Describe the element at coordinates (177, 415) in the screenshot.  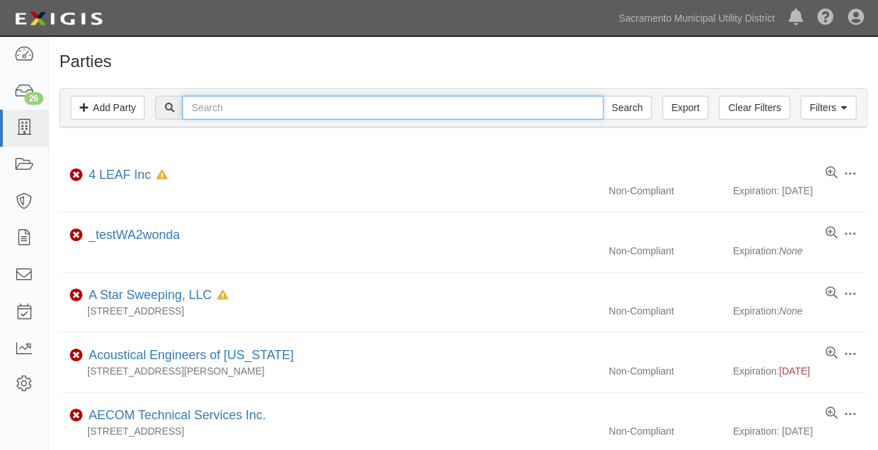
I see `a: AECOM Technical Services Inc.` at that location.